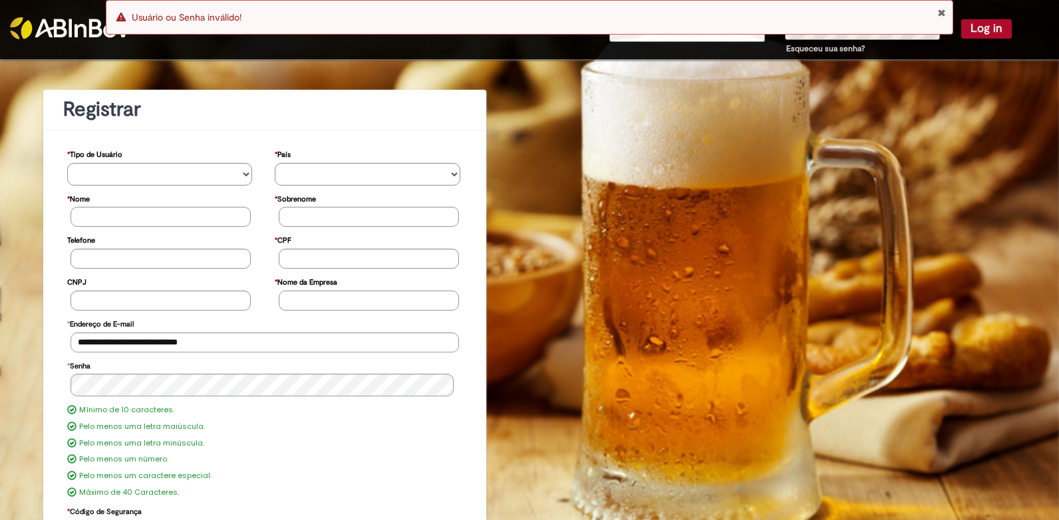 The image size is (1059, 520). Describe the element at coordinates (94, 153) in the screenshot. I see `label: Tipo de Usuário` at that location.